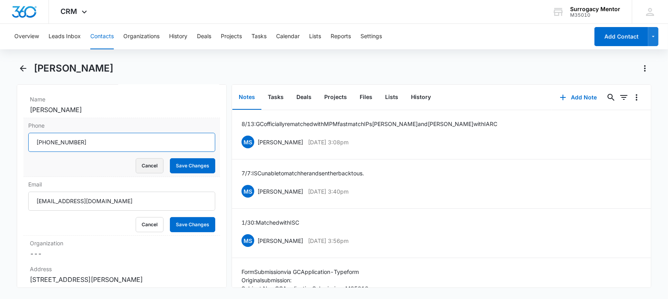  I want to click on p: 7/7: ISC unable to match her and sent her back to us., so click(303, 173).